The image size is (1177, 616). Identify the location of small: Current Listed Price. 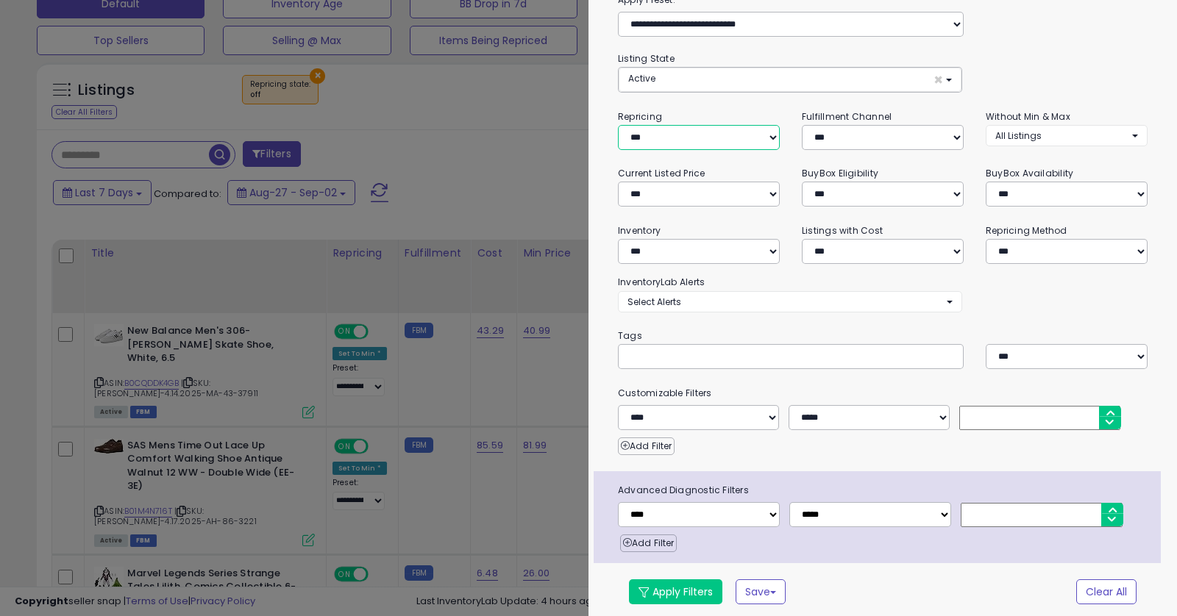
(661, 173).